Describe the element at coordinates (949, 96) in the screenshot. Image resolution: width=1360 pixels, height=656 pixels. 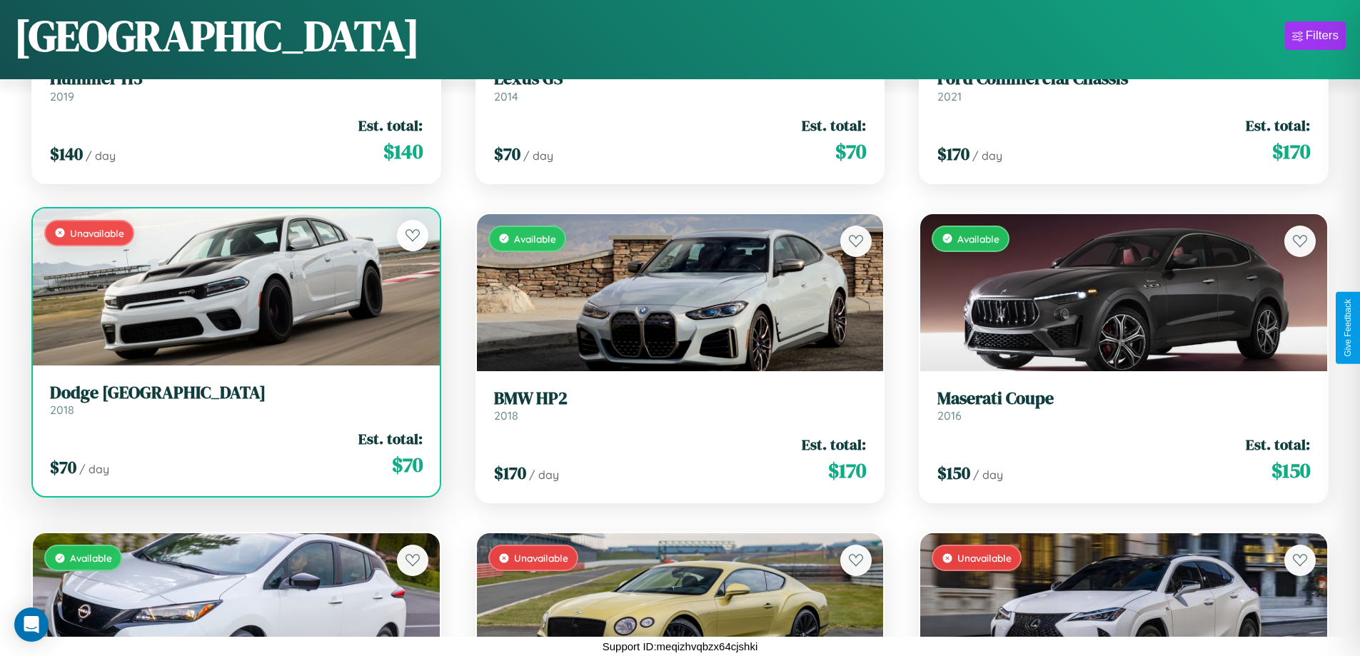
I see `span: 2021` at that location.